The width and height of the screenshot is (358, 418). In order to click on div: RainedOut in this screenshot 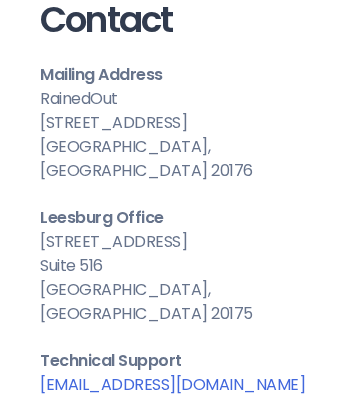, I will do `click(179, 99)`.